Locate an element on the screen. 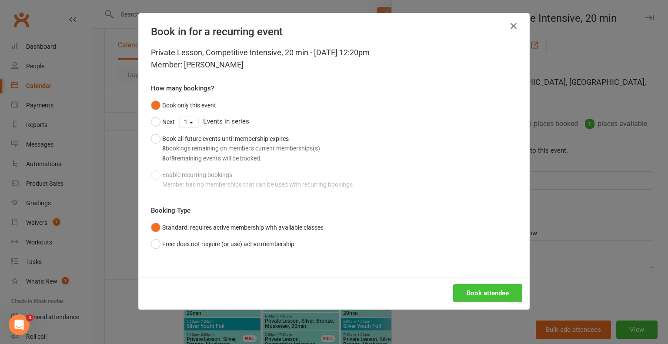  button: Next is located at coordinates (163, 122).